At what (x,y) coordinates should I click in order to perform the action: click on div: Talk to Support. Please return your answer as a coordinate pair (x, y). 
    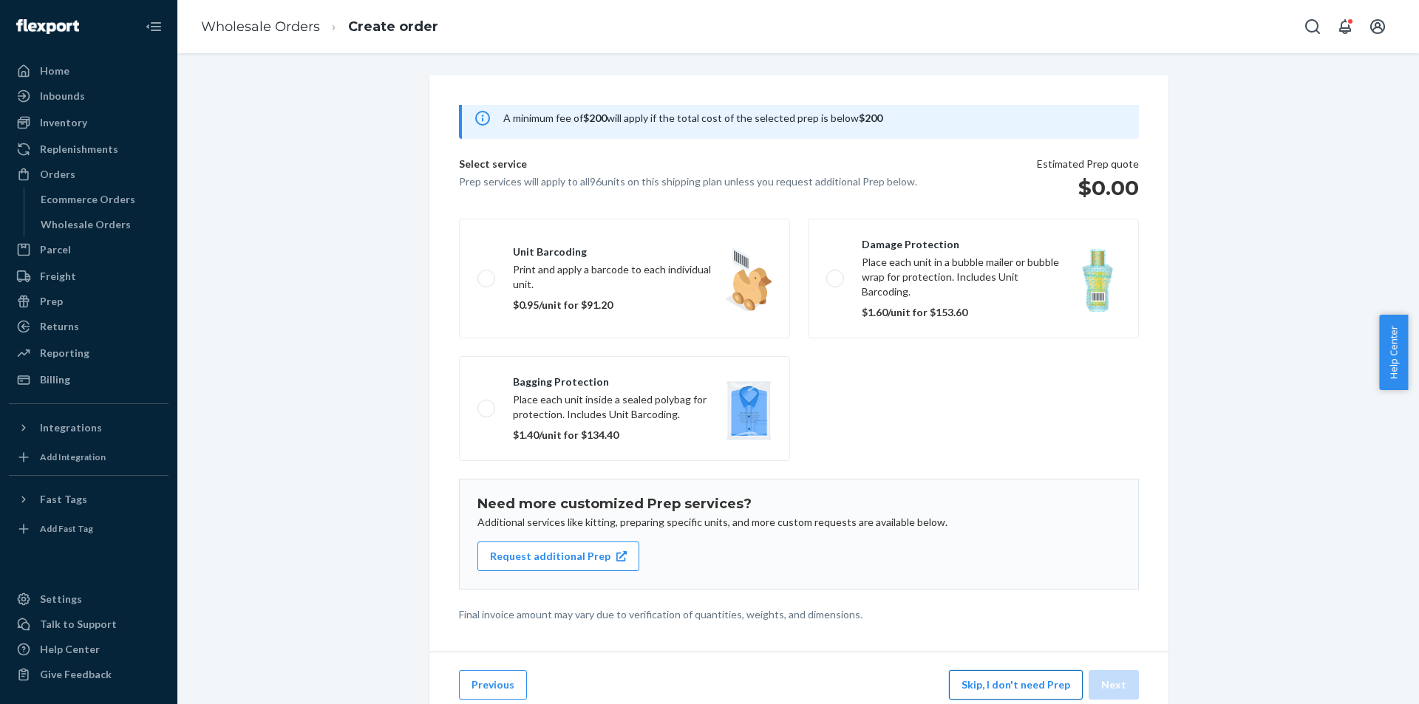
    Looking at the image, I should click on (78, 624).